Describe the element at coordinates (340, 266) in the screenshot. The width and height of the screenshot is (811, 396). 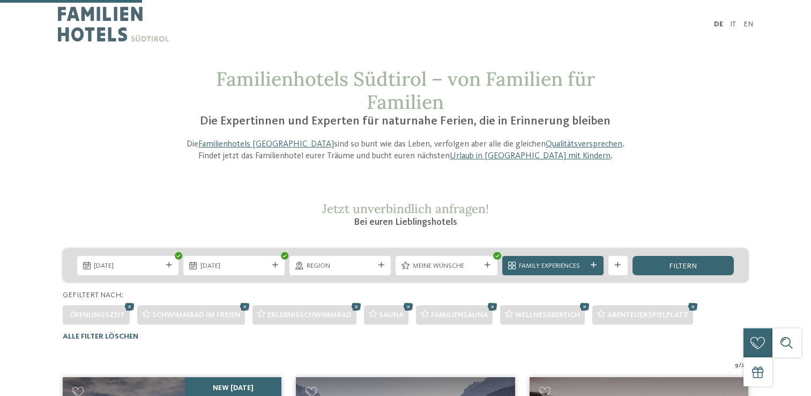
I see `span: Region` at that location.